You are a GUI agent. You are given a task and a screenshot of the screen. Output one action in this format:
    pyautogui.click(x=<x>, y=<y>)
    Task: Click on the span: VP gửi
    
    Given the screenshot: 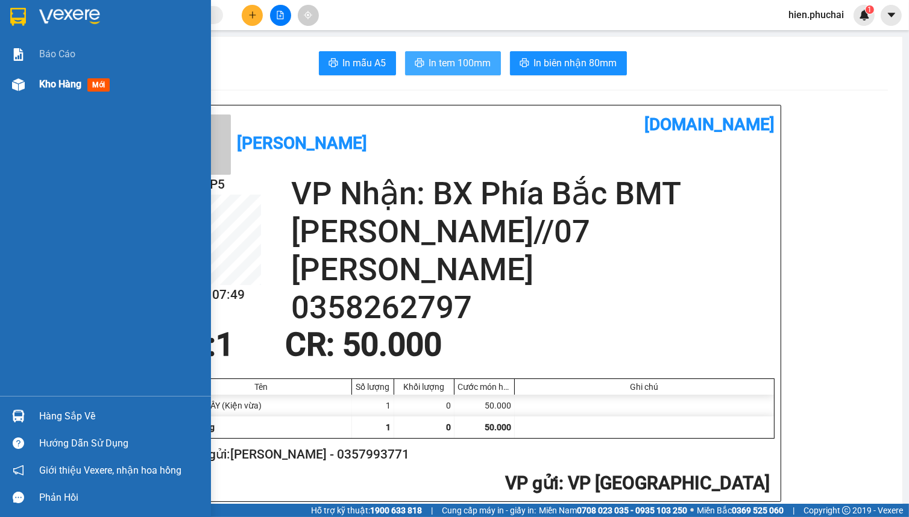 What is the action you would take?
    pyautogui.click(x=532, y=483)
    